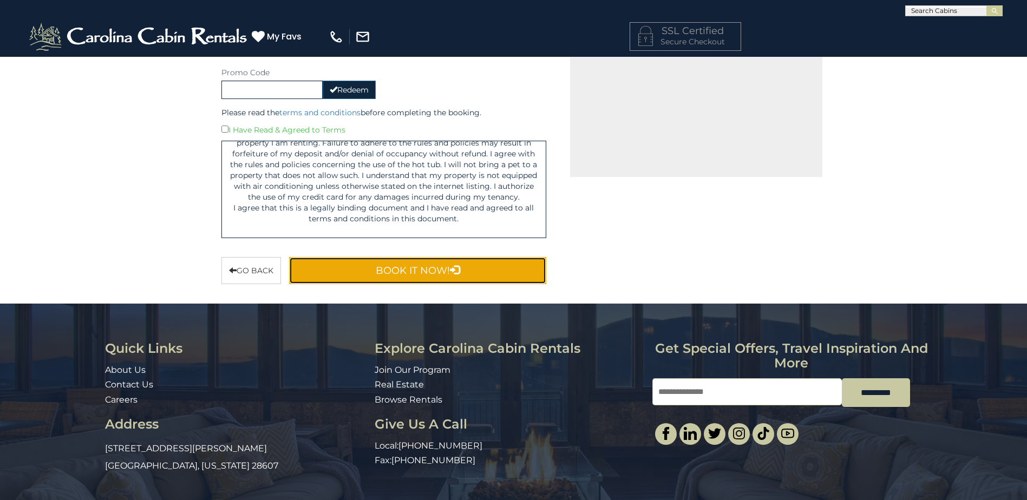  Describe the element at coordinates (510, 446) in the screenshot. I see `p: Local:` at that location.